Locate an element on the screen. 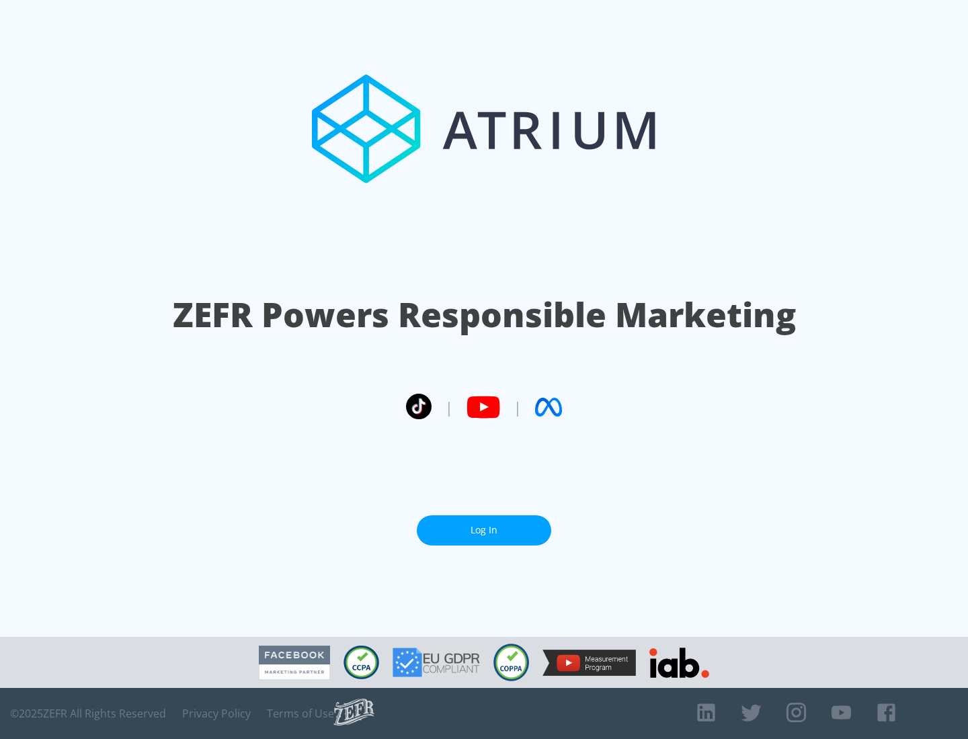  a: Terms of Use is located at coordinates (300, 714).